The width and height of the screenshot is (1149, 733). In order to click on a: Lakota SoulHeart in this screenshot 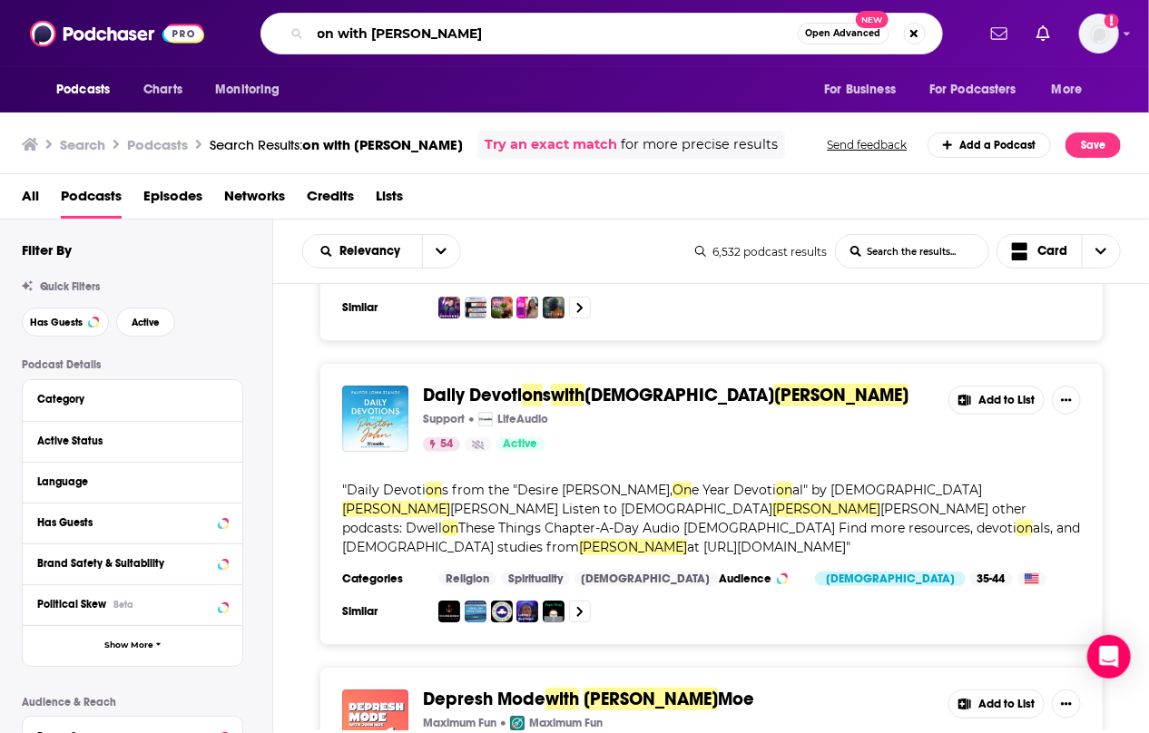, I will do `click(527, 612)`.